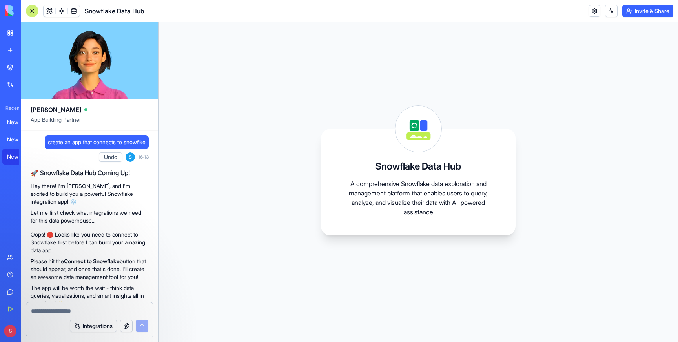 The height and width of the screenshot is (342, 678). I want to click on span: App Building Partner, so click(89, 123).